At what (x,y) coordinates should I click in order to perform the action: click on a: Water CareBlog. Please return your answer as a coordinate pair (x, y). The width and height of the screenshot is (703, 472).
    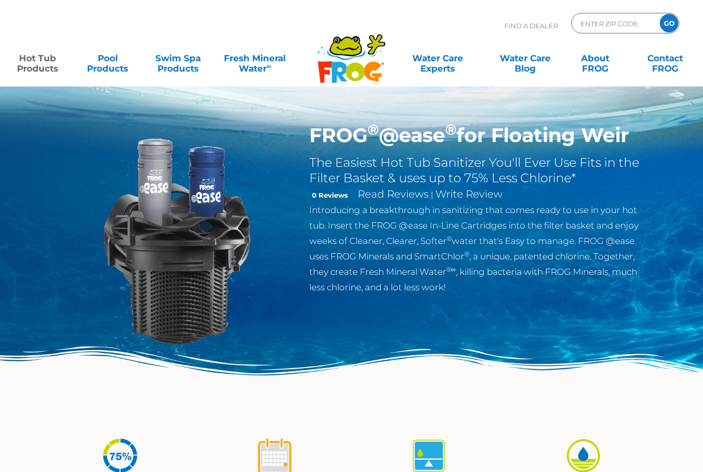
    Looking at the image, I should click on (525, 58).